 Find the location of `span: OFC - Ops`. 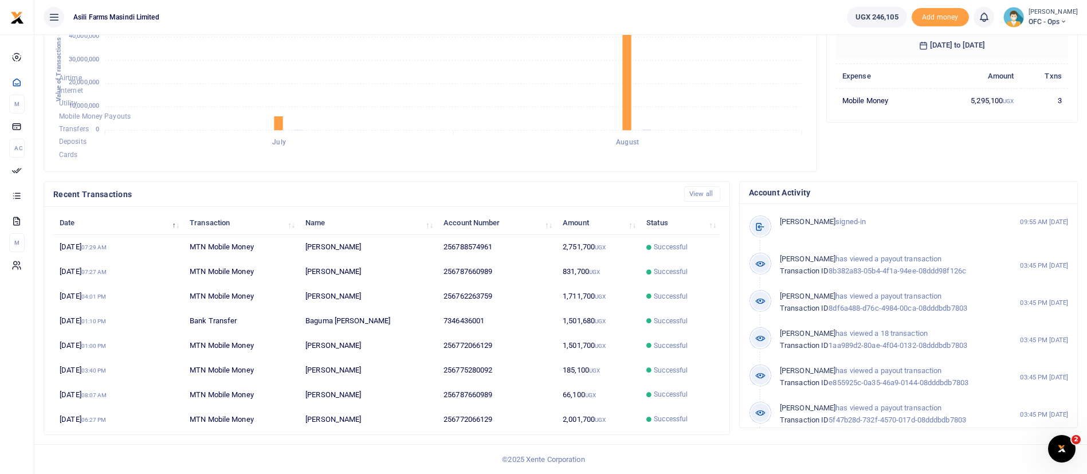

span: OFC - Ops is located at coordinates (1053, 22).